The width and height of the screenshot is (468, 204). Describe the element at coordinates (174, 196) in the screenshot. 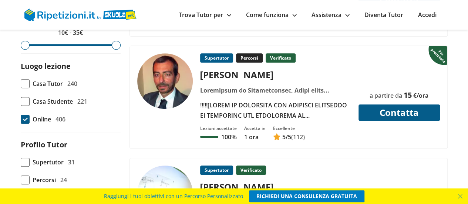

I see `span: Raggiungi i tuoi obiettivi con un Percorso Personalizzato` at that location.